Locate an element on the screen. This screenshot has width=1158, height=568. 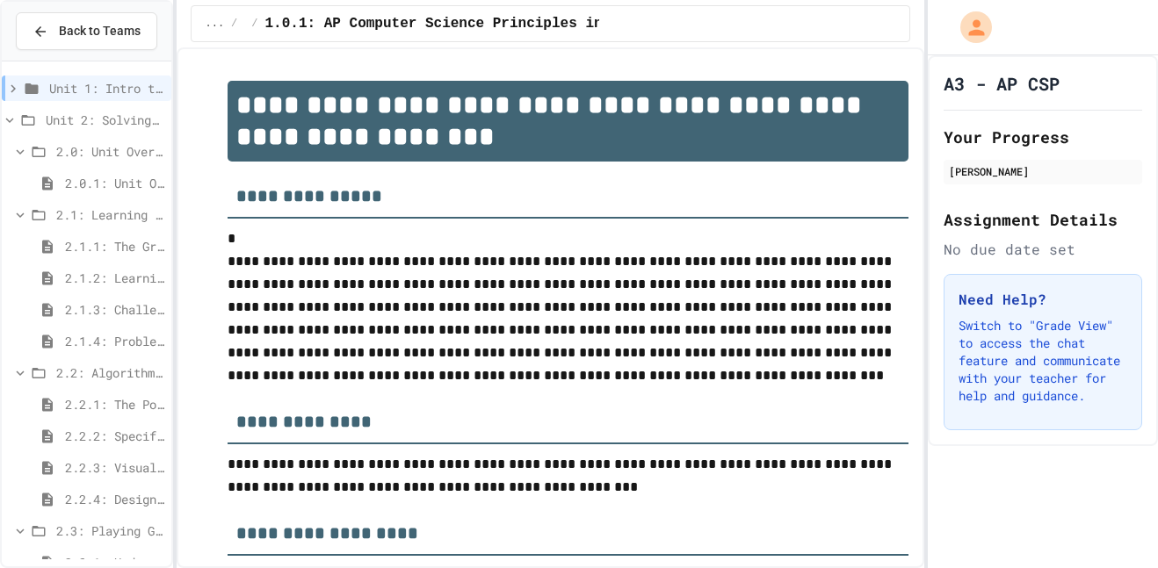
div: My Account is located at coordinates (969, 27).